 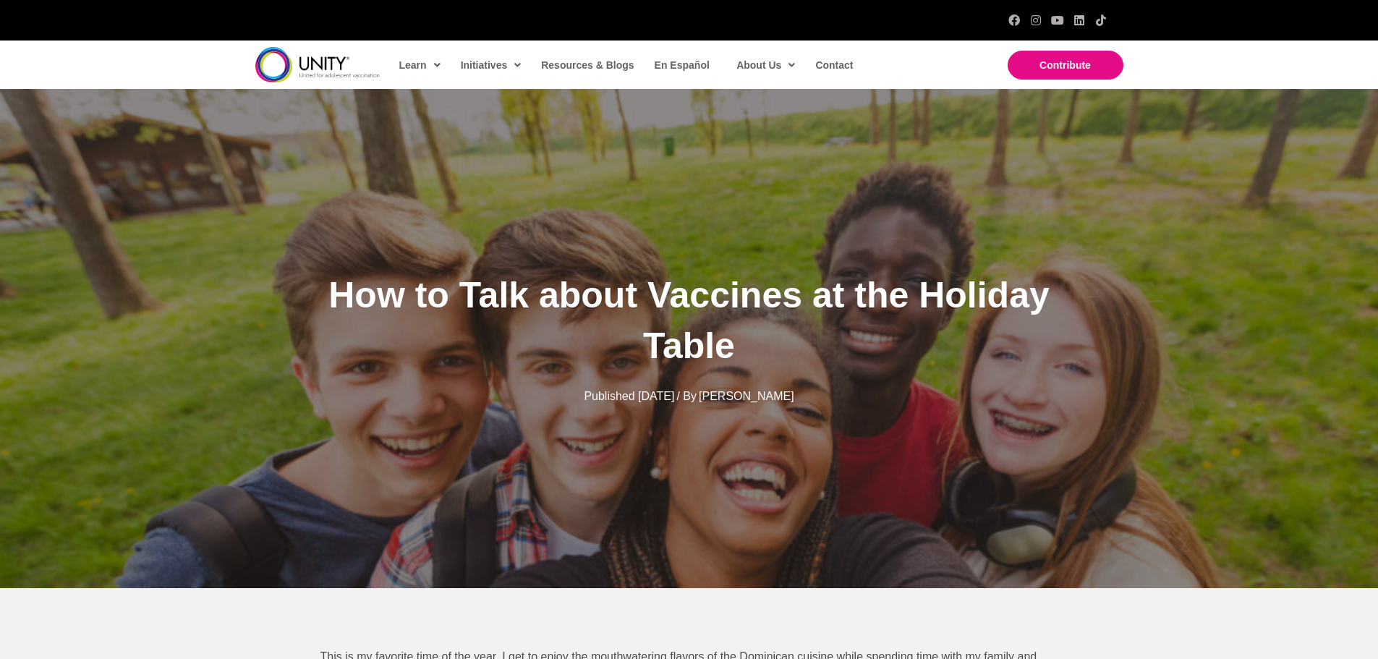 What do you see at coordinates (689, 320) in the screenshot?
I see `span: How to Talk about Vaccines at the Holiday Table` at bounding box center [689, 320].